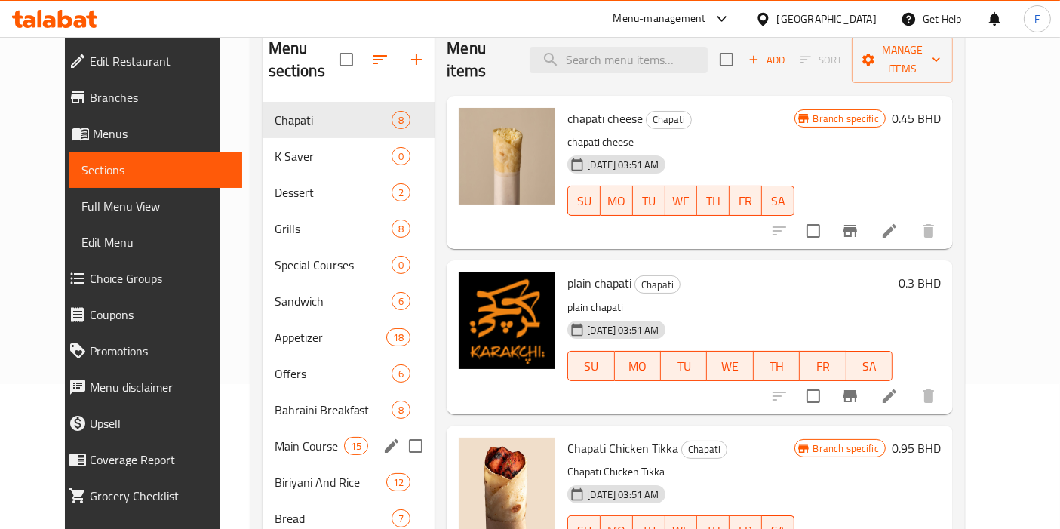  Describe the element at coordinates (727, 60) in the screenshot. I see `span: Select section` at that location.